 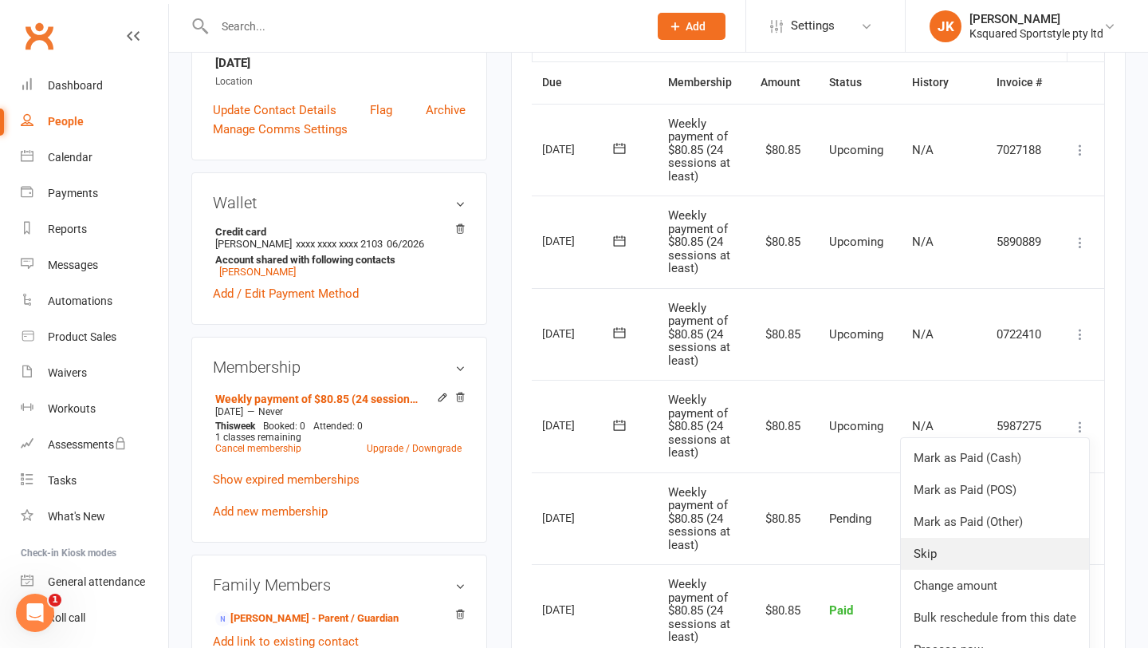 I want to click on strong: Credit card, so click(x=337, y=231).